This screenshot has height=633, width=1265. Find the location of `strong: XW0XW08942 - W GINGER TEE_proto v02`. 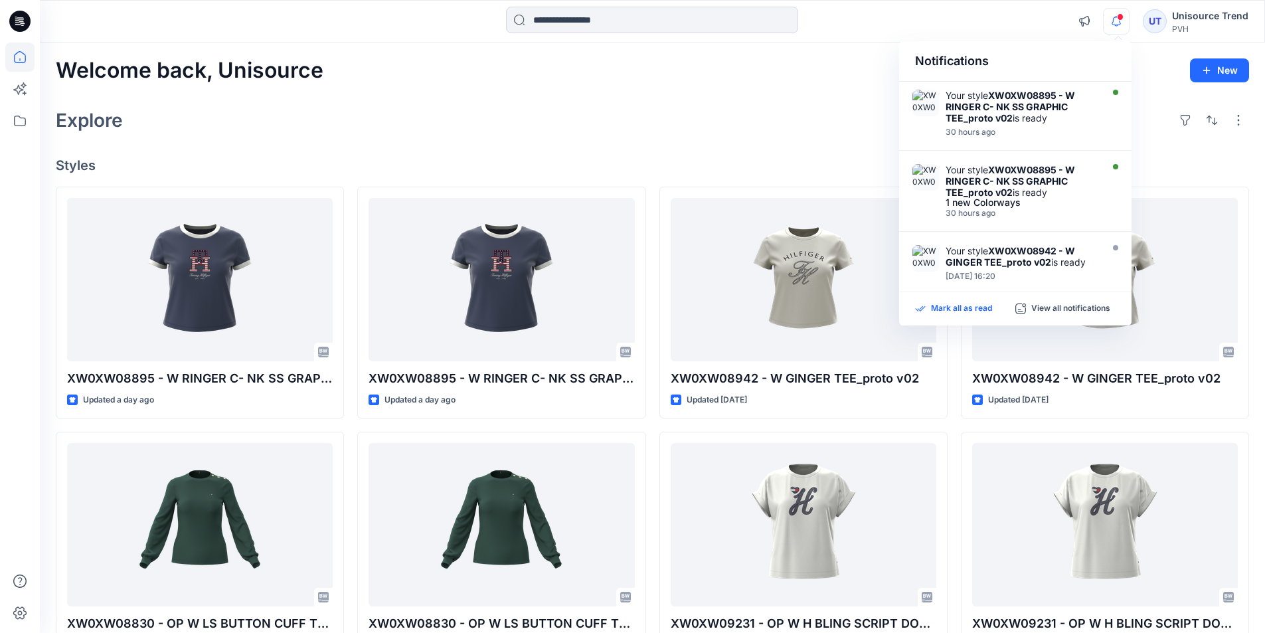

strong: XW0XW08942 - W GINGER TEE_proto v02 is located at coordinates (1010, 256).